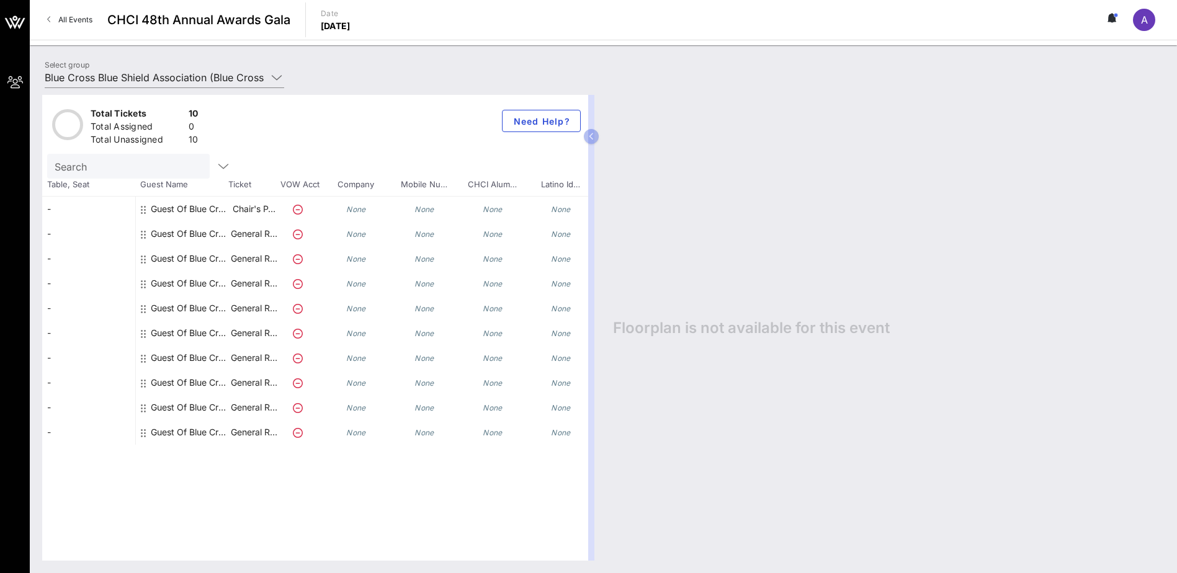  I want to click on div: 0, so click(194, 128).